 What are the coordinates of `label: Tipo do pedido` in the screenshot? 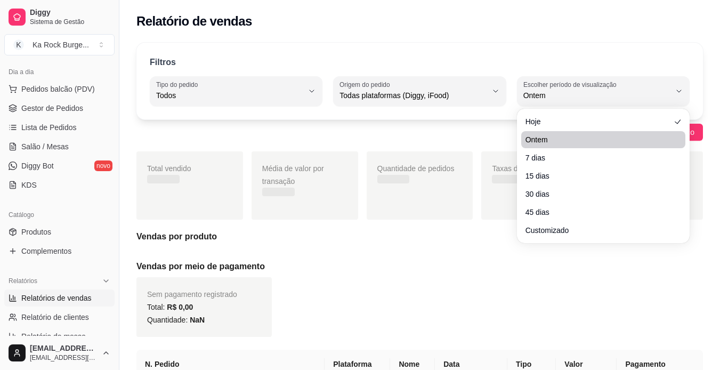 It's located at (179, 84).